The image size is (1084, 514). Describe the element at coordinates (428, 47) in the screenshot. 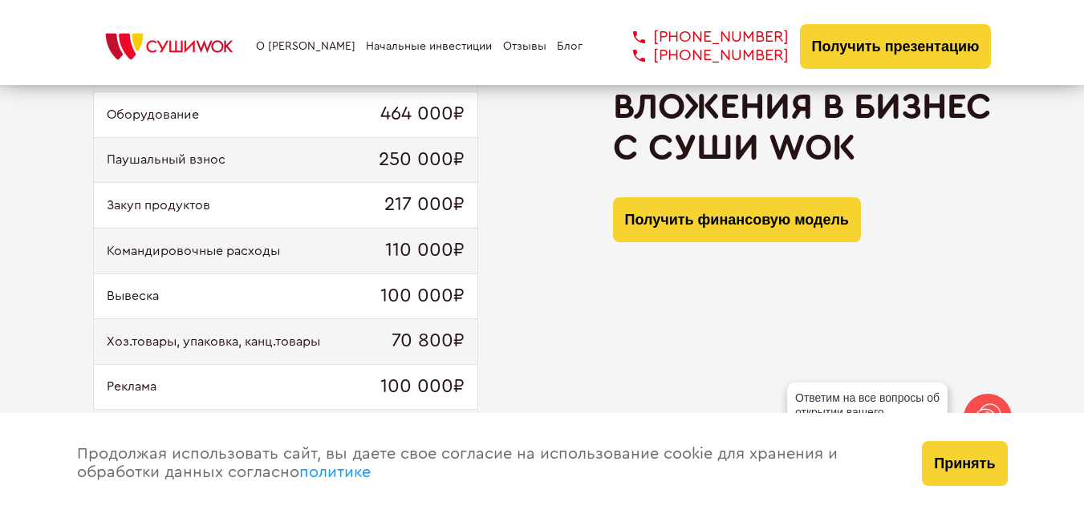

I see `a: Начальные инвестиции` at that location.